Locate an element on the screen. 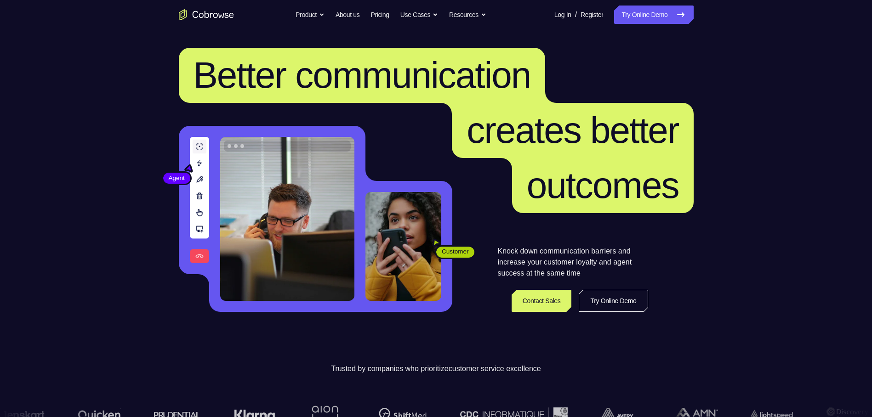 The image size is (872, 417). span: creates better is located at coordinates (572, 130).